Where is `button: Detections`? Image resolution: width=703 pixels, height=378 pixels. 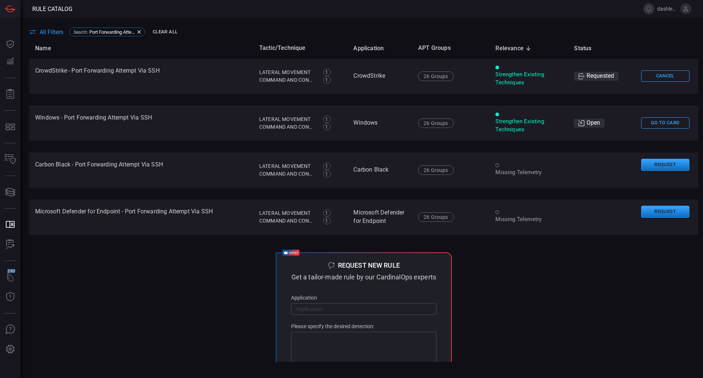 button: Detections is located at coordinates (10, 62).